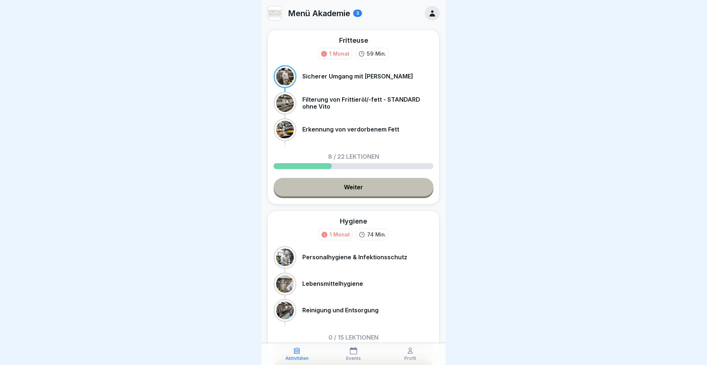 This screenshot has height=365, width=707. Describe the element at coordinates (354, 187) in the screenshot. I see `a: Weiter` at that location.